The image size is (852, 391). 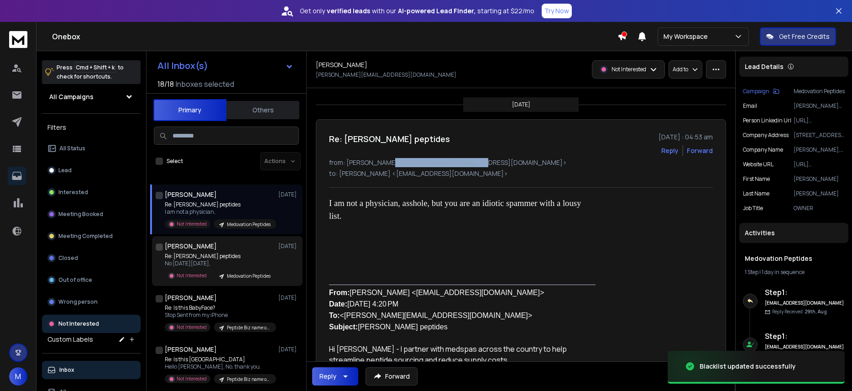 I want to click on p: Closed, so click(x=68, y=258).